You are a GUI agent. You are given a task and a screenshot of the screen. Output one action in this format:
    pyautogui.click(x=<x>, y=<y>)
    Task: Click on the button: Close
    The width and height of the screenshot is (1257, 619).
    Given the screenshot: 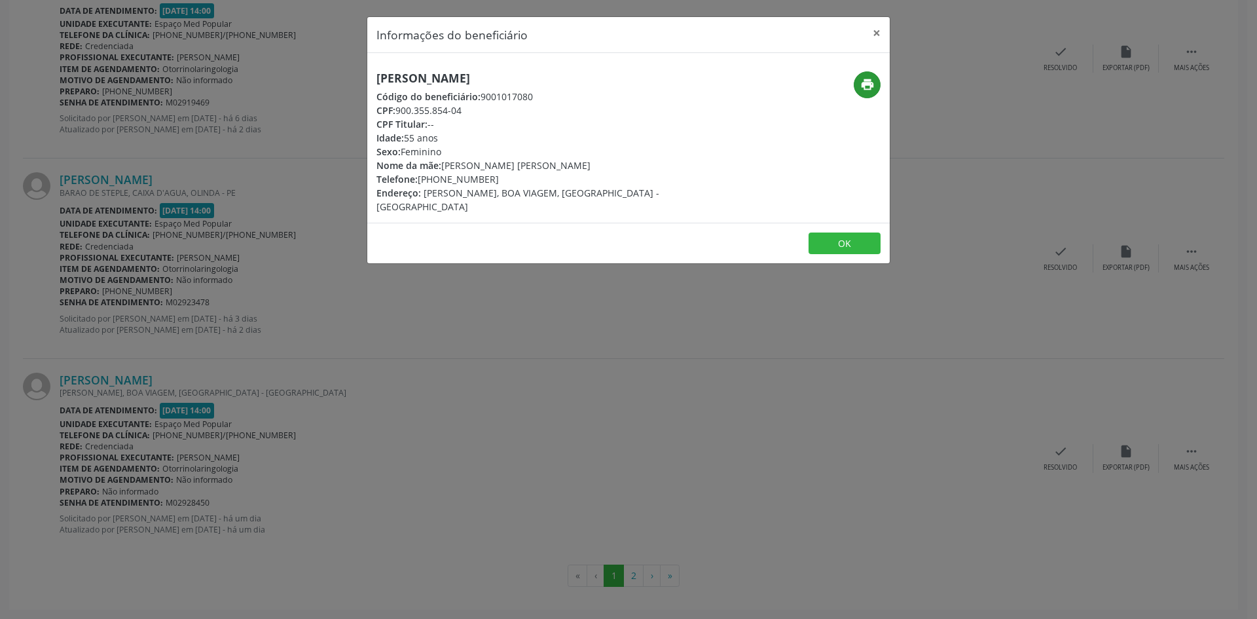 What is the action you would take?
    pyautogui.click(x=877, y=33)
    